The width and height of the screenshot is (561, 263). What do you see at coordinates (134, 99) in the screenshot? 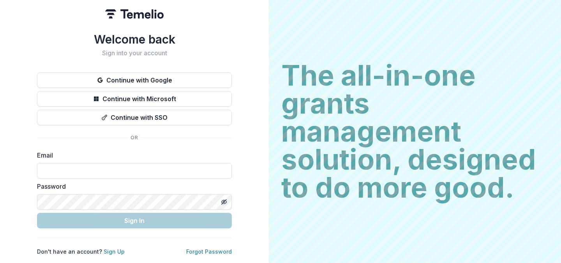
I see `button: Continue with Microsoft` at bounding box center [134, 99].